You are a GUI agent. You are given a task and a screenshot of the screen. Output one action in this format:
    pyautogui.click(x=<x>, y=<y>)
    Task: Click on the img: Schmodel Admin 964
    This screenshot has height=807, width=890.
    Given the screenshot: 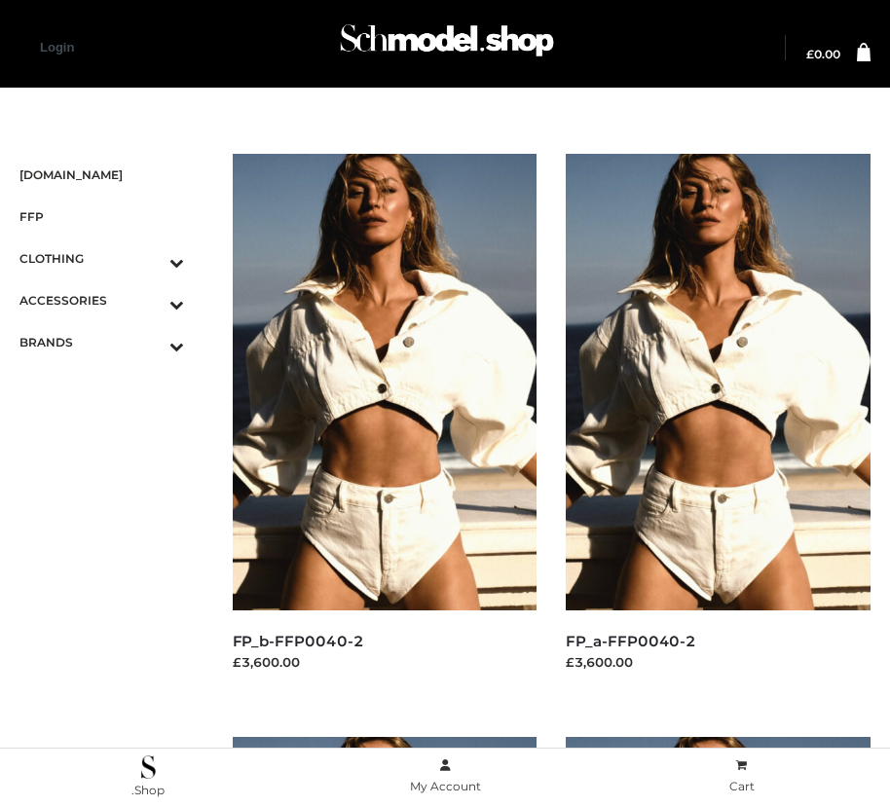 What is the action you would take?
    pyautogui.click(x=447, y=45)
    